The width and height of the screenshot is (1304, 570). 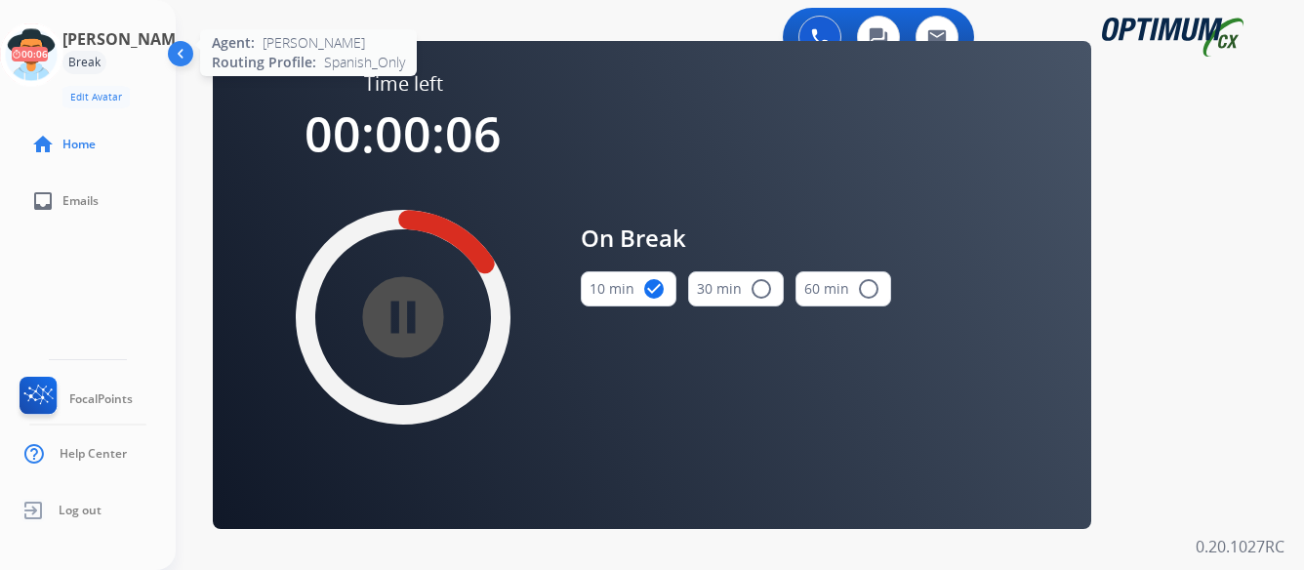 I want to click on p: 0.20.1027RC, so click(x=1240, y=547).